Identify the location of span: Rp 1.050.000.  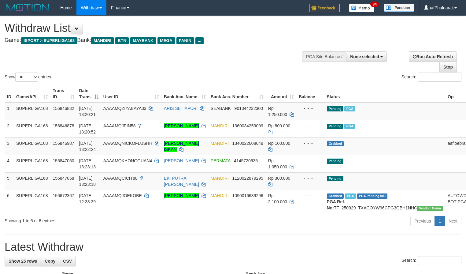
(278, 164).